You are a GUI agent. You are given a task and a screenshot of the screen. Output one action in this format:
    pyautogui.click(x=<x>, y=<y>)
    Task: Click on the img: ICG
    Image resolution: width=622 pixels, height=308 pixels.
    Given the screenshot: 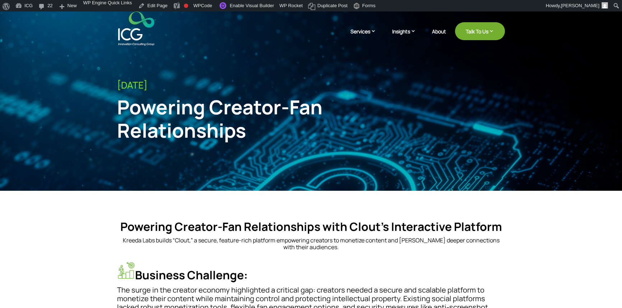 What is the action you would take?
    pyautogui.click(x=136, y=28)
    